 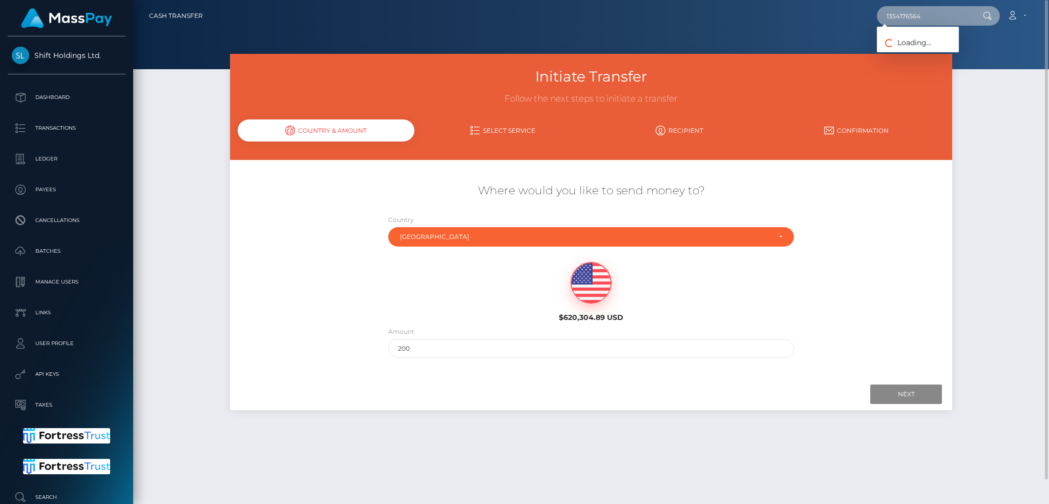 I want to click on p: Manage Users, so click(x=67, y=282).